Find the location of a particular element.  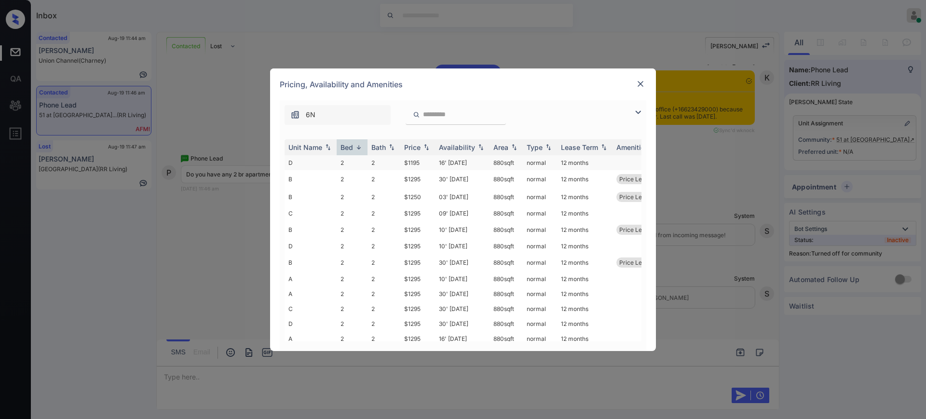

div: Price is located at coordinates (413, 147).